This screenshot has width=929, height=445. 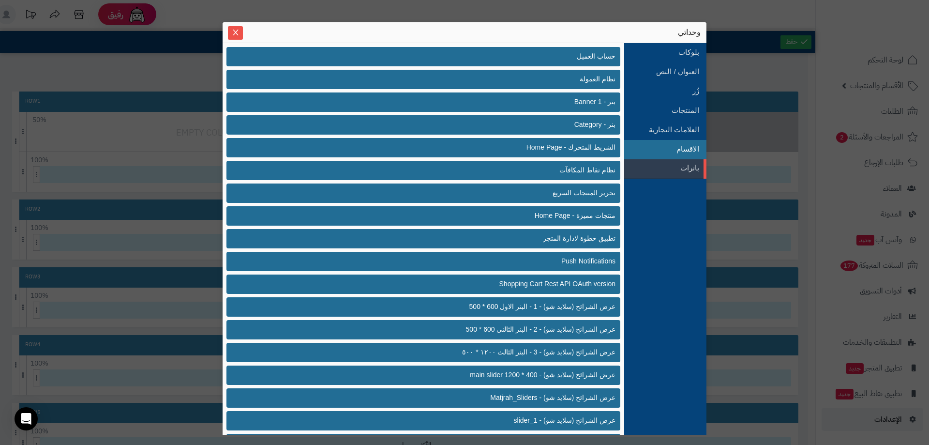 I want to click on span: عرض الشرائح (سلايد شو) - 1 - البنر الاول 600 * 500, so click(x=542, y=306).